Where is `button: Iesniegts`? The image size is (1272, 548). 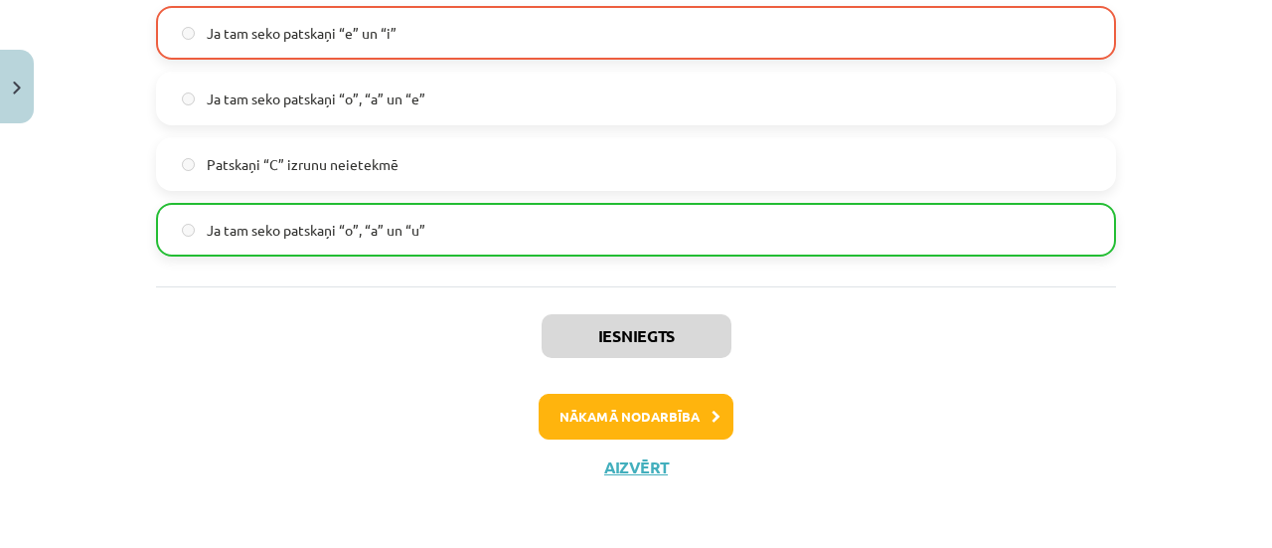
button: Iesniegts is located at coordinates (636, 336).